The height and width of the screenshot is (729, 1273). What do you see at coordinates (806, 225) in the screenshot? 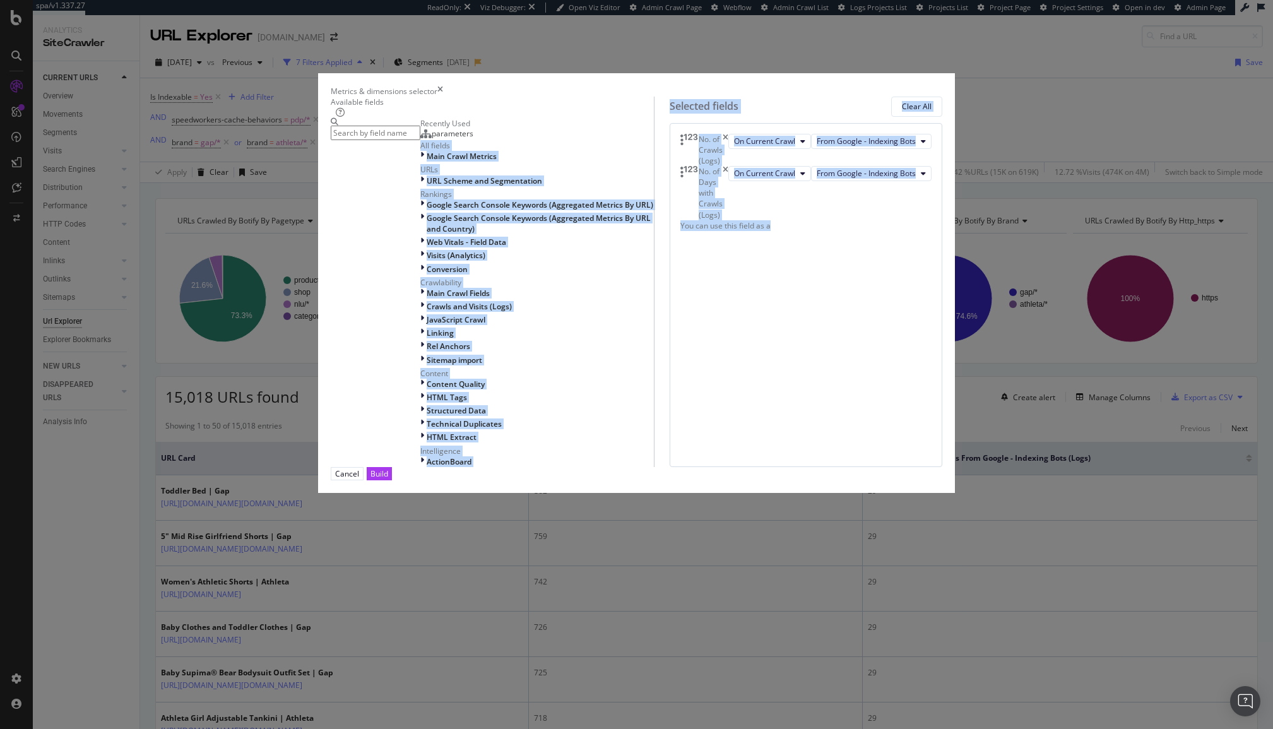
I see `div: You can use this field as a` at bounding box center [806, 225].